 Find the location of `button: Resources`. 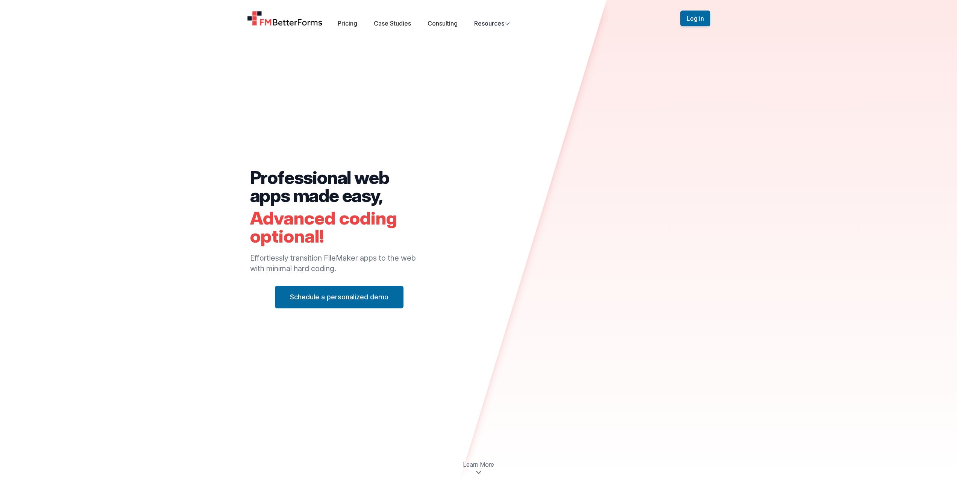

button: Resources is located at coordinates (492, 23).